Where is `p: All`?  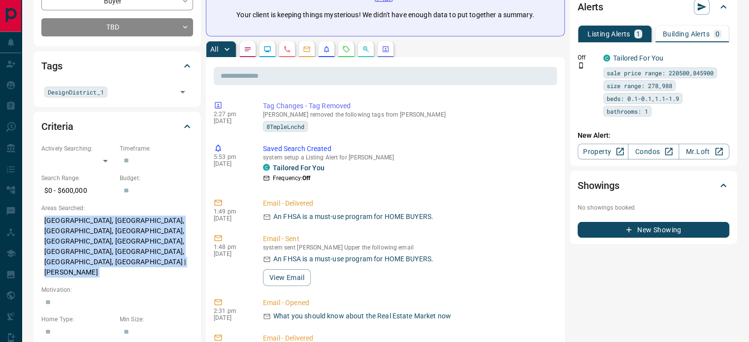
p: All is located at coordinates (214, 49).